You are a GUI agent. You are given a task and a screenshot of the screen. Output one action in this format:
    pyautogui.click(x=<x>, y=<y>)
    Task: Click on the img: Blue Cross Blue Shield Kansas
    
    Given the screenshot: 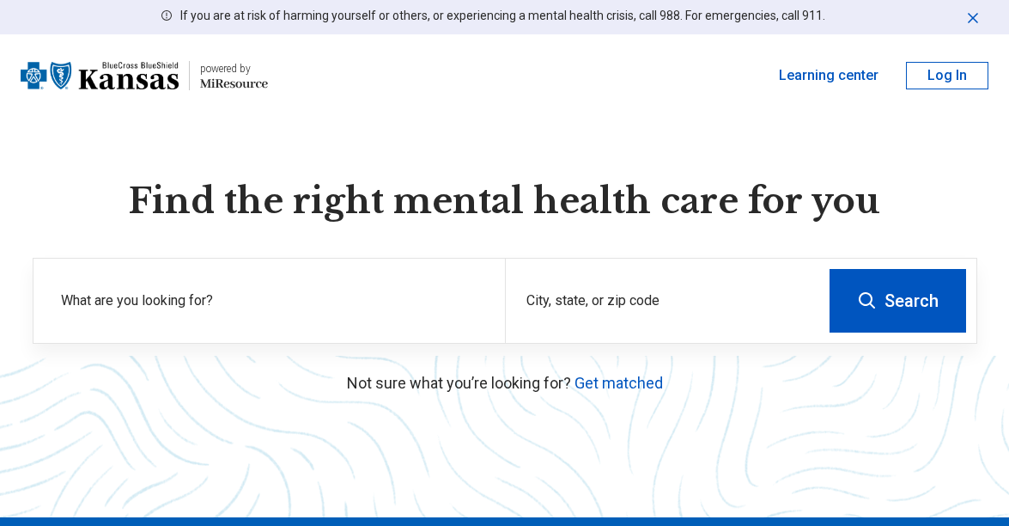 What is the action you would take?
    pyautogui.click(x=100, y=76)
    